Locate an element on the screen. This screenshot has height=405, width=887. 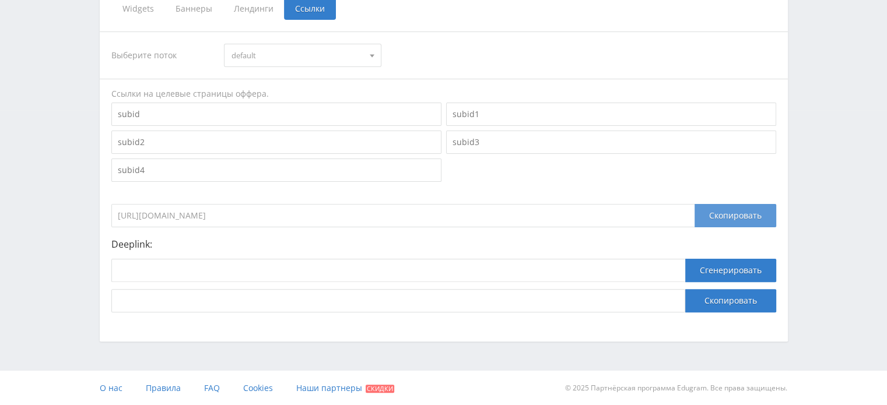
span: Cookies is located at coordinates (258, 388).